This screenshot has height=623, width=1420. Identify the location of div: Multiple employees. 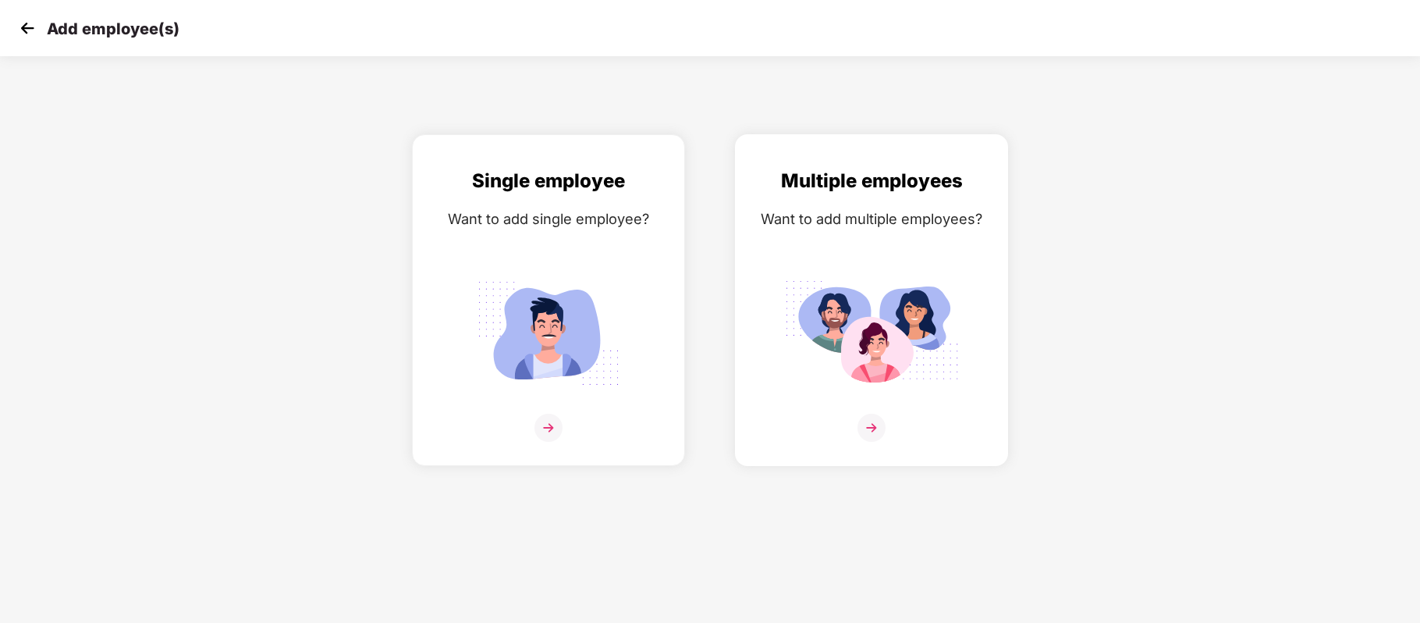
(871, 181).